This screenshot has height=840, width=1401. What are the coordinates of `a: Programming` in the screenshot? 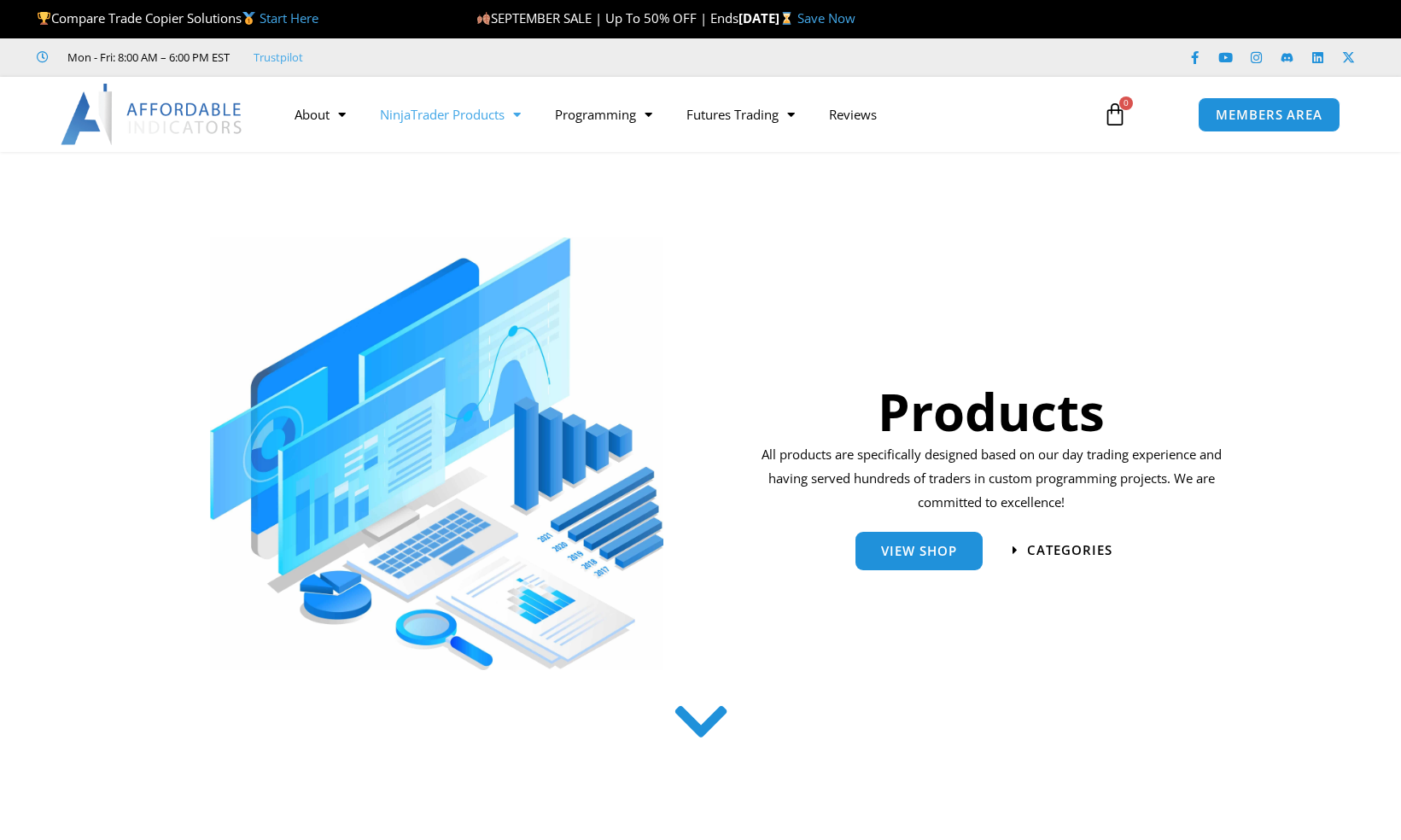 It's located at (604, 114).